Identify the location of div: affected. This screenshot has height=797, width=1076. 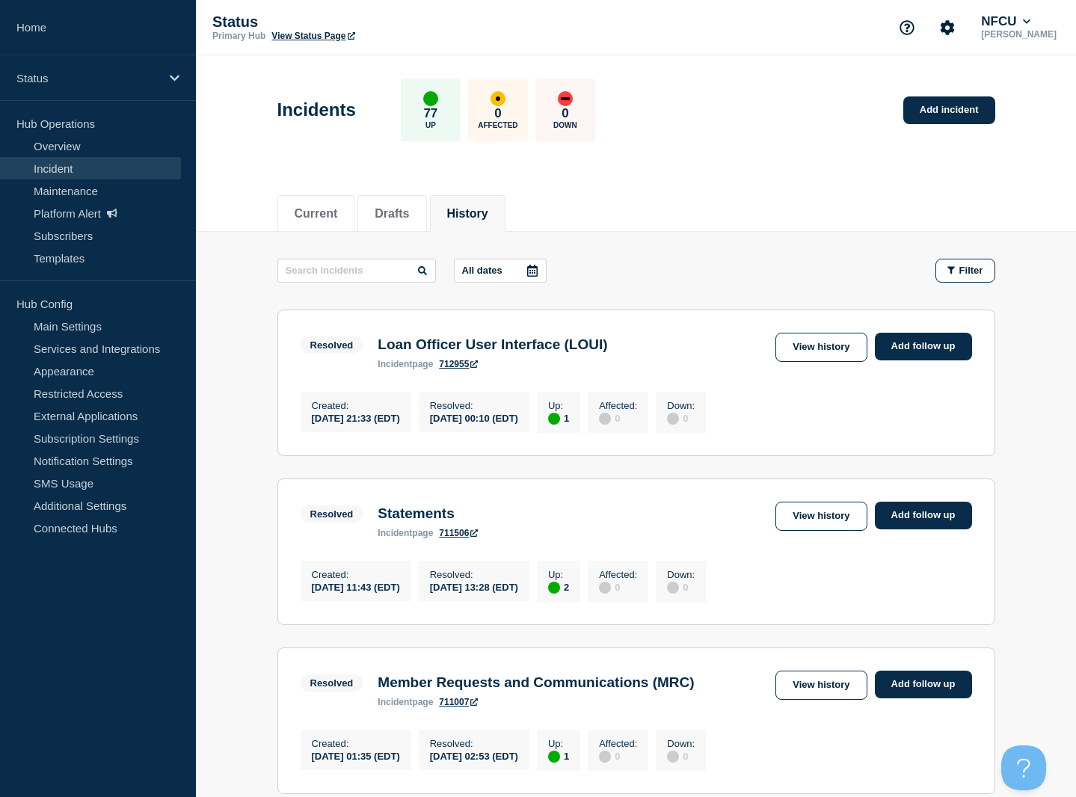
(498, 99).